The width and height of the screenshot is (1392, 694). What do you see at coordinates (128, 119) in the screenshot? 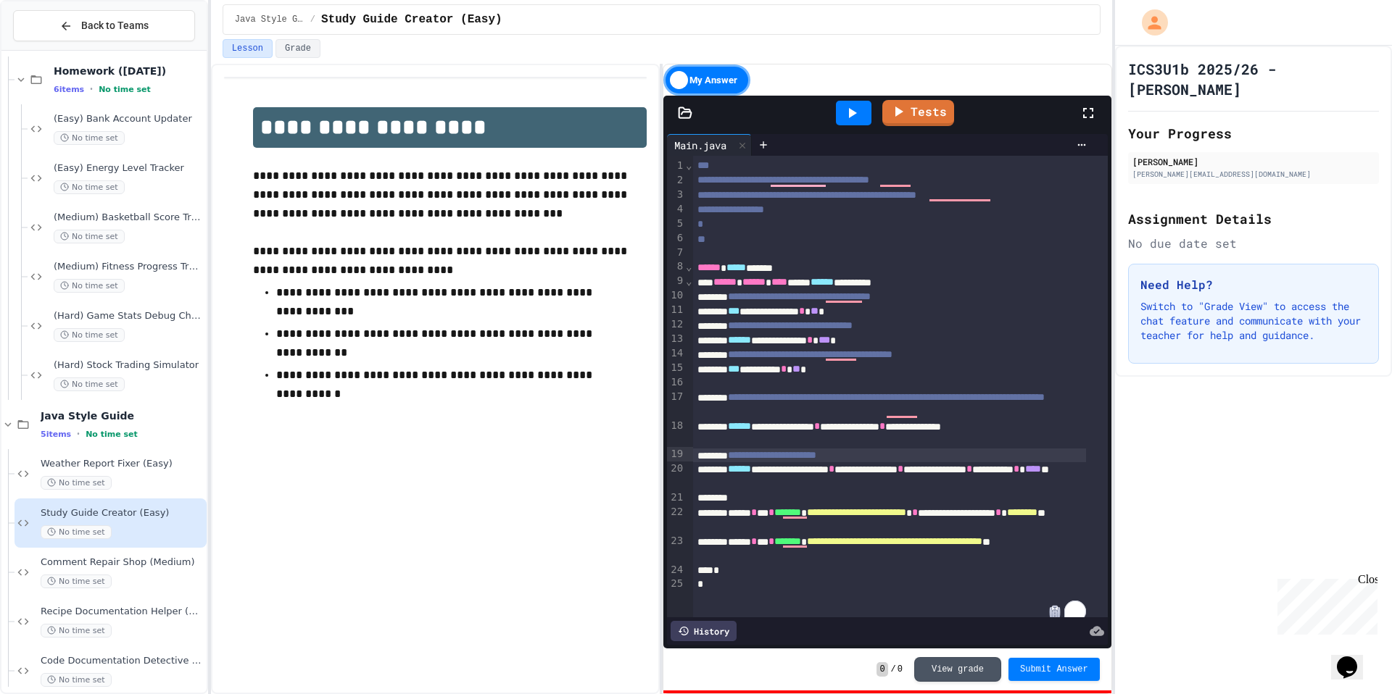
I see `span: (Easy) Bank Account Updater` at bounding box center [128, 119].